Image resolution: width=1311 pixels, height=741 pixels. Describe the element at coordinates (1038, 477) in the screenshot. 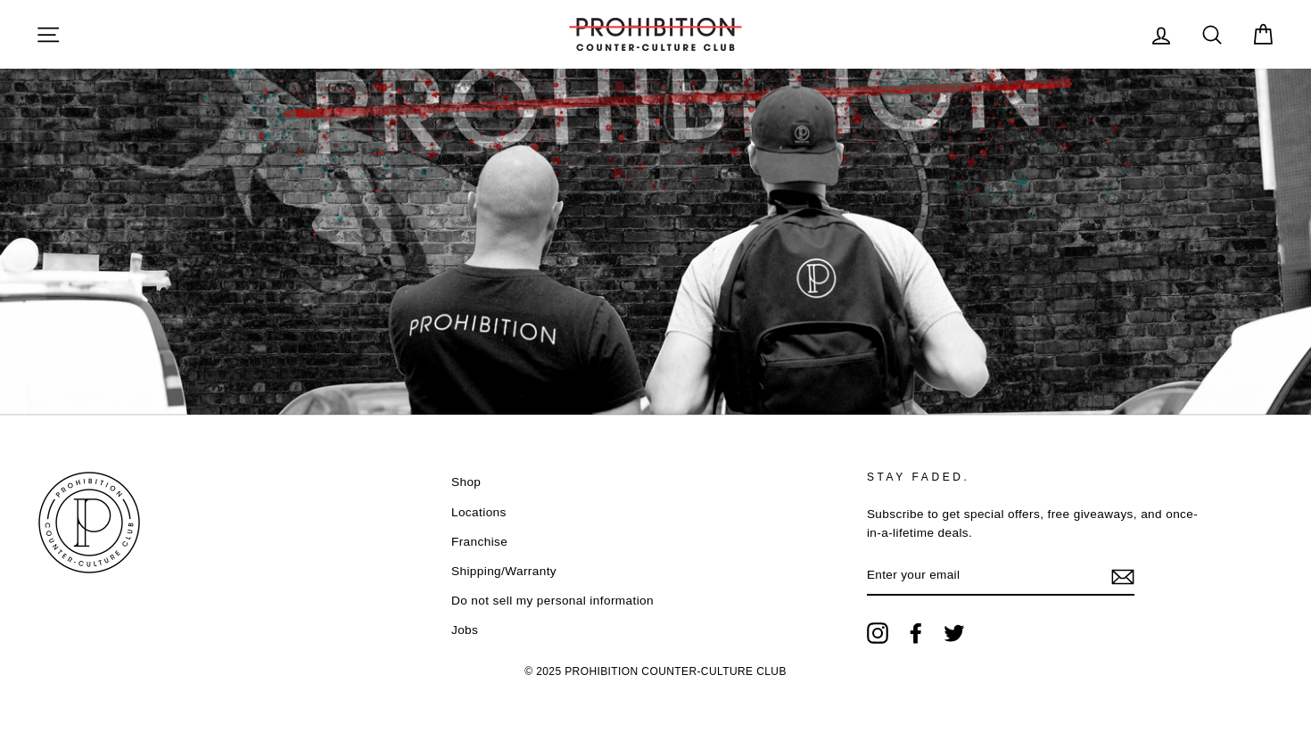

I see `p: STAY FADED.` at that location.